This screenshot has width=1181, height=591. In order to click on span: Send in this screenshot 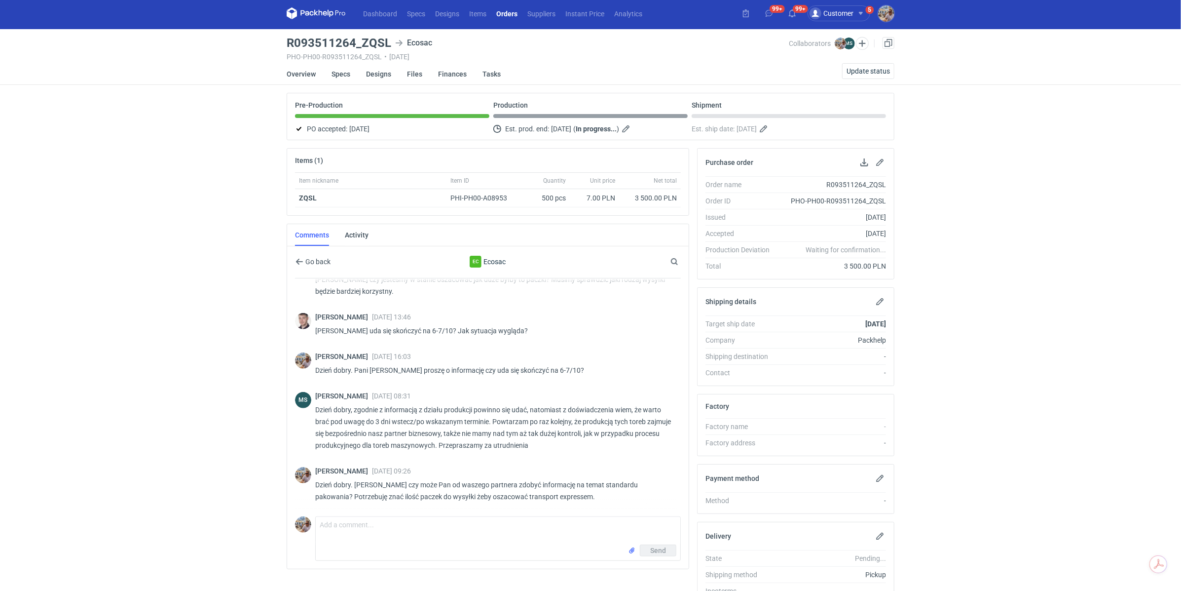, I will do `click(658, 550)`.